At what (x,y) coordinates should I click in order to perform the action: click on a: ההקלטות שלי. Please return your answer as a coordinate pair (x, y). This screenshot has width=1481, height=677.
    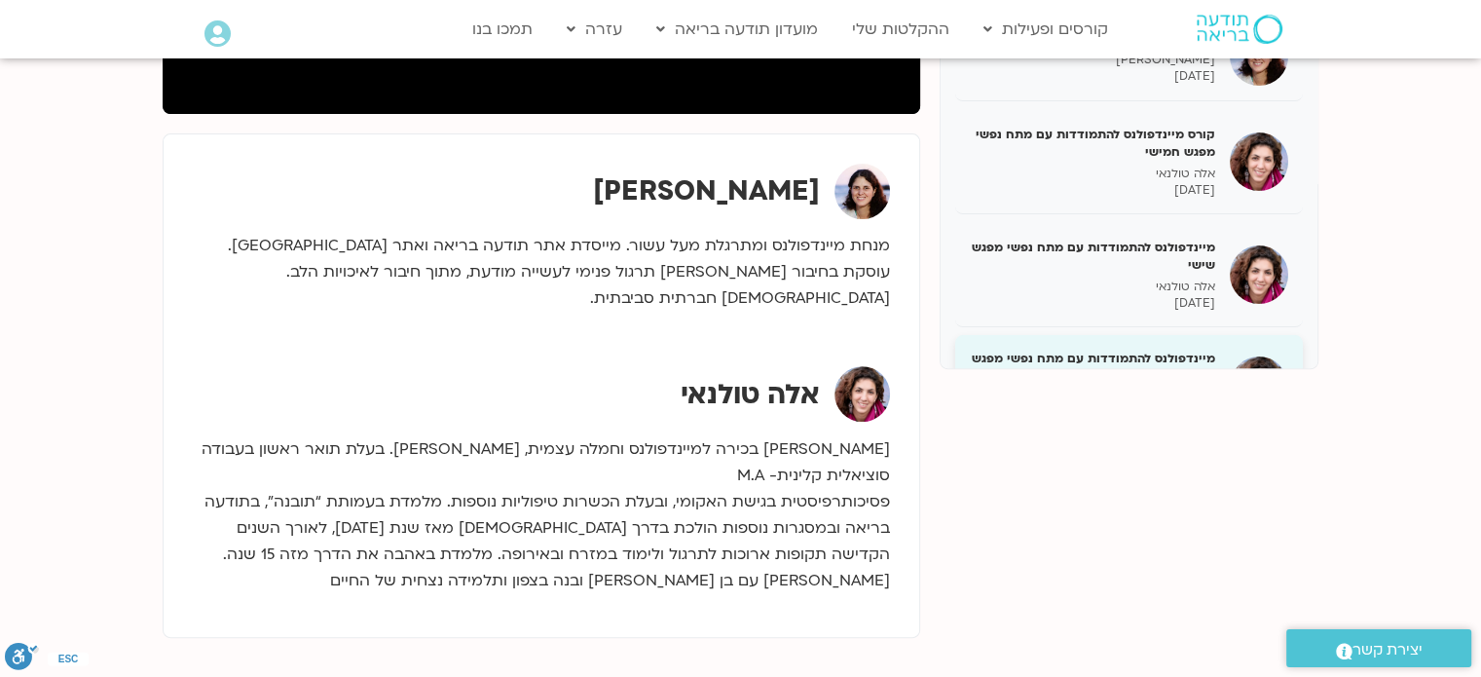
    Looking at the image, I should click on (901, 29).